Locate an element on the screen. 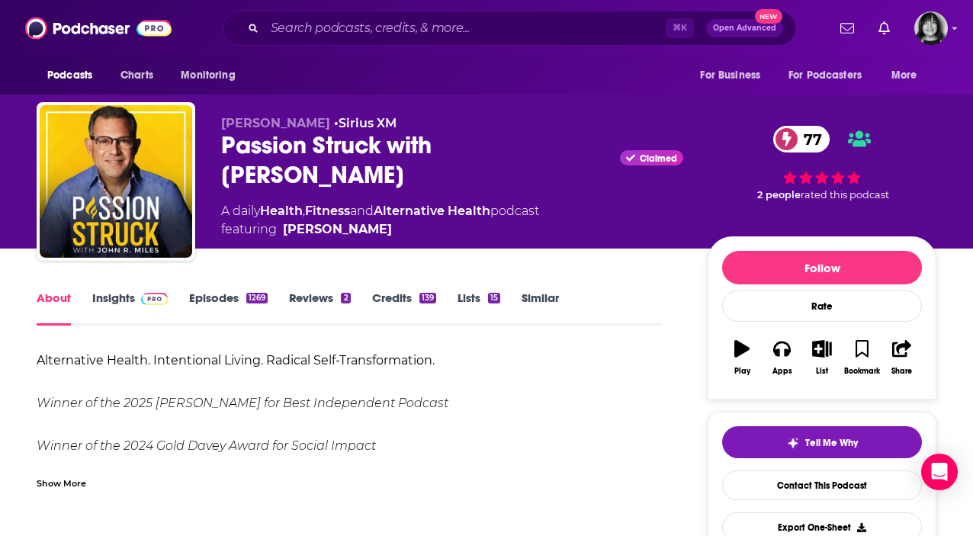 This screenshot has width=973, height=536. div: 139 is located at coordinates (428, 298).